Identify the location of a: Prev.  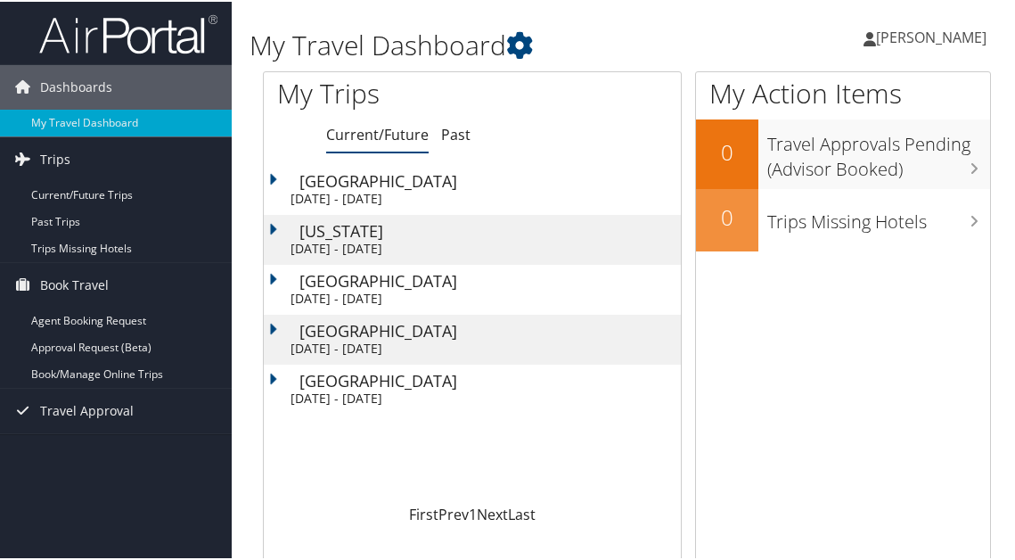
(454, 512).